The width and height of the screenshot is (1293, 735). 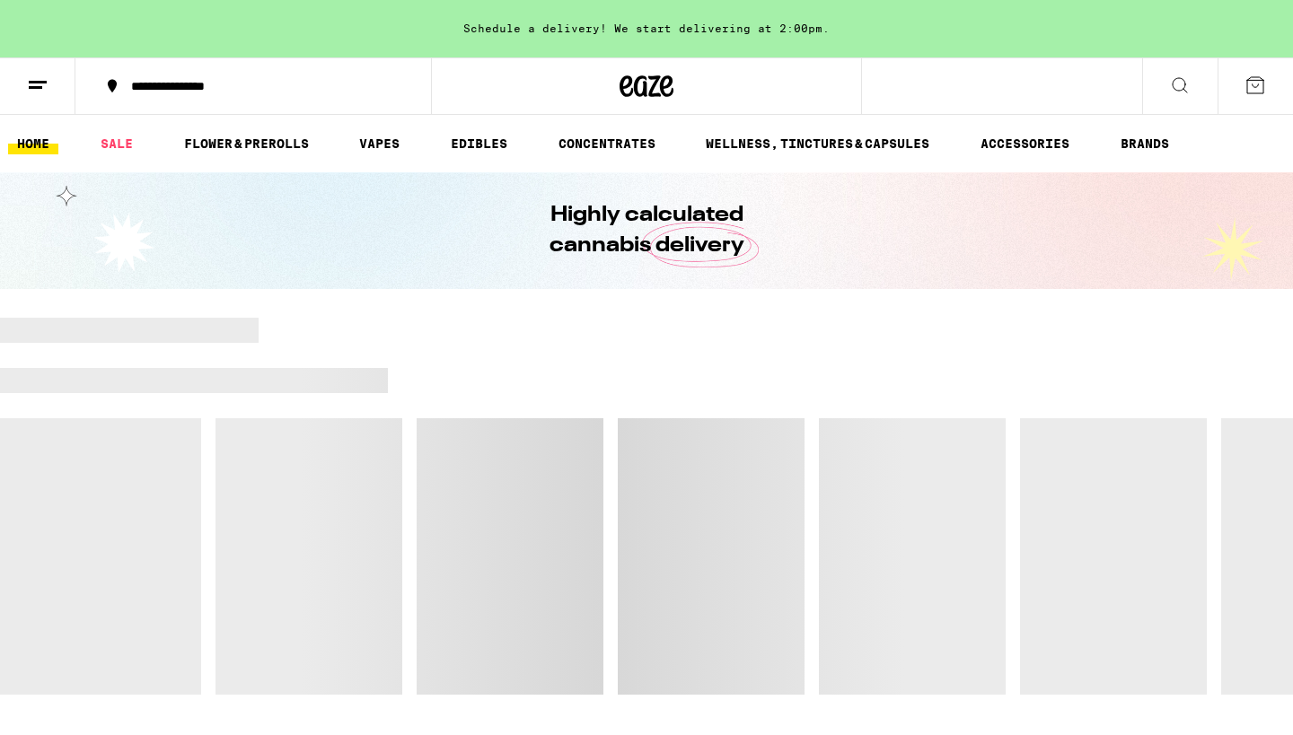 I want to click on a: WELLNESS, TINCTURES & CAPSULES, so click(x=817, y=144).